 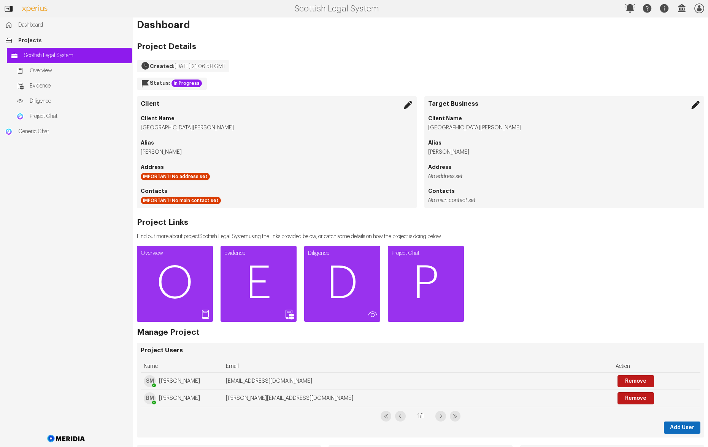 I want to click on img: Generic Chat, so click(x=9, y=132).